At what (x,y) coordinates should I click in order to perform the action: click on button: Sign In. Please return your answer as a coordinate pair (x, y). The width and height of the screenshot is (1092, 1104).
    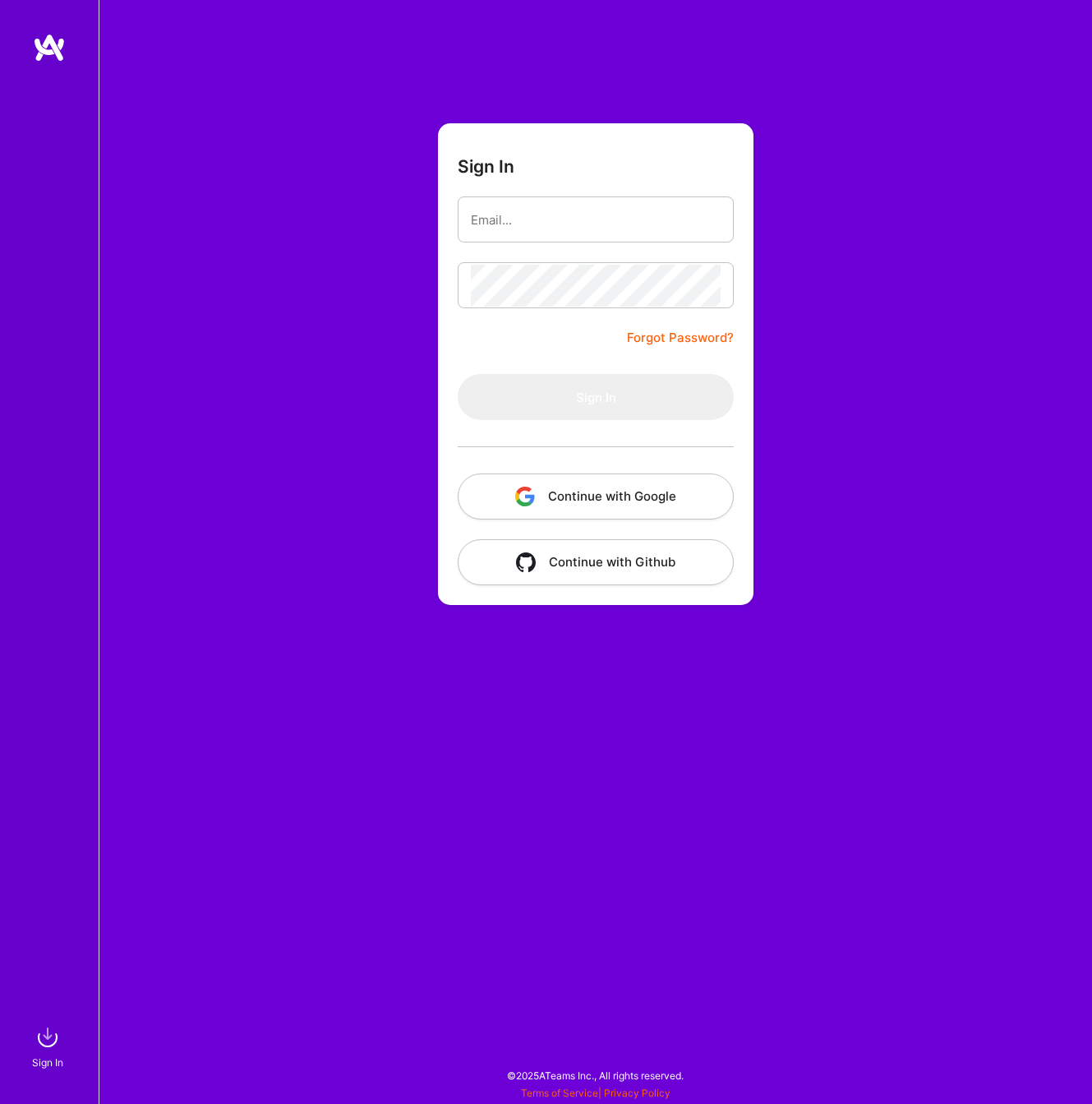
    Looking at the image, I should click on (596, 397).